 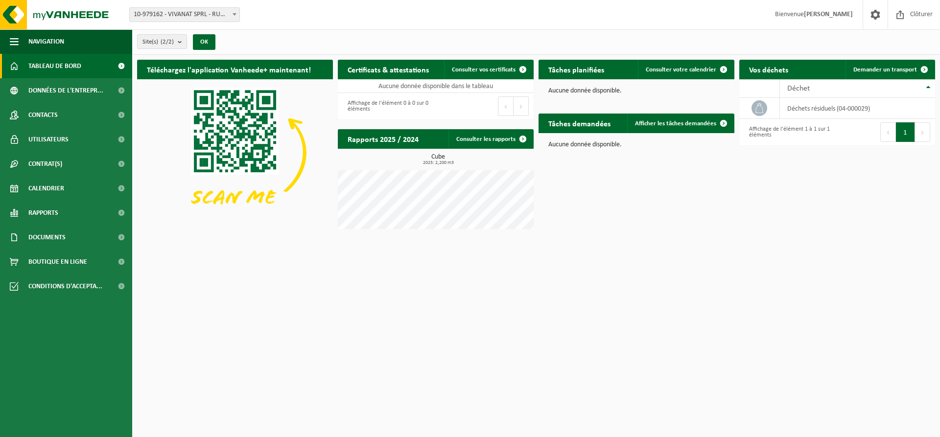 I want to click on a: Consulter votre calendrier, so click(x=685, y=69).